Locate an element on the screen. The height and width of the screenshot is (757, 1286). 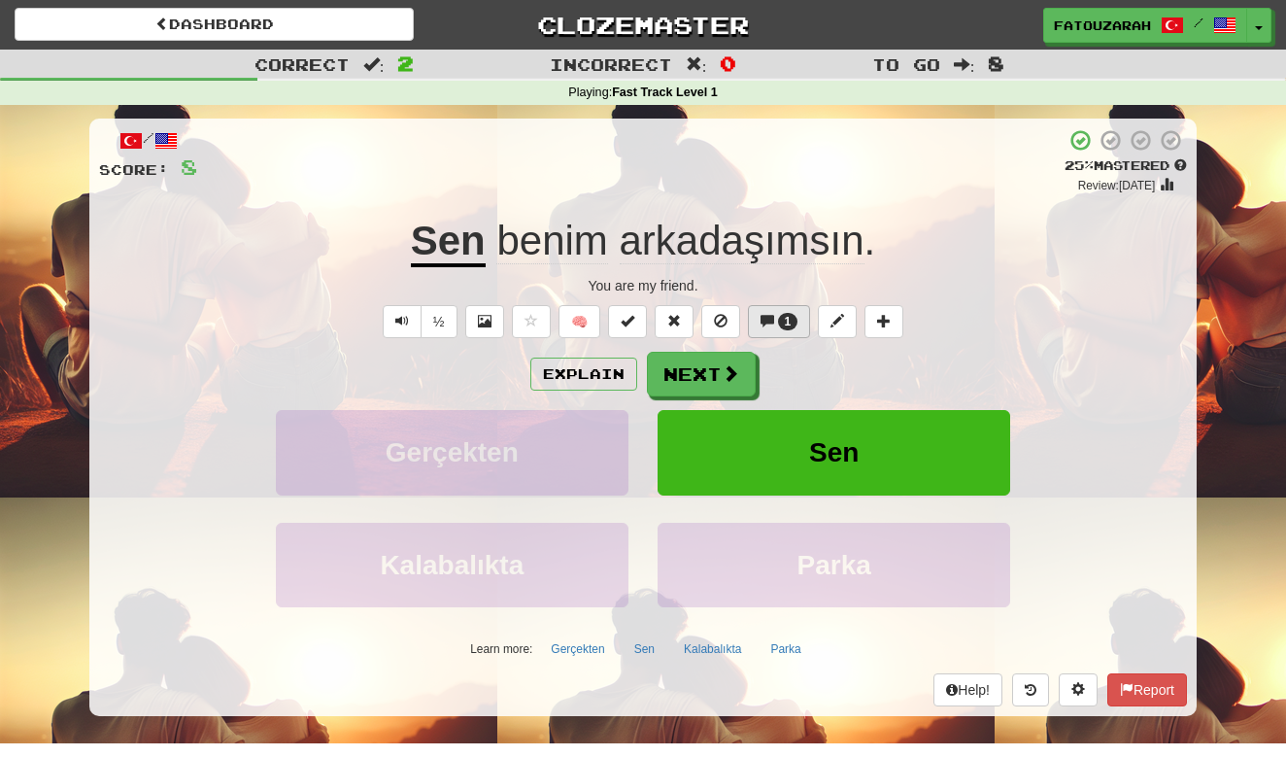
span: Parka is located at coordinates (835, 565).